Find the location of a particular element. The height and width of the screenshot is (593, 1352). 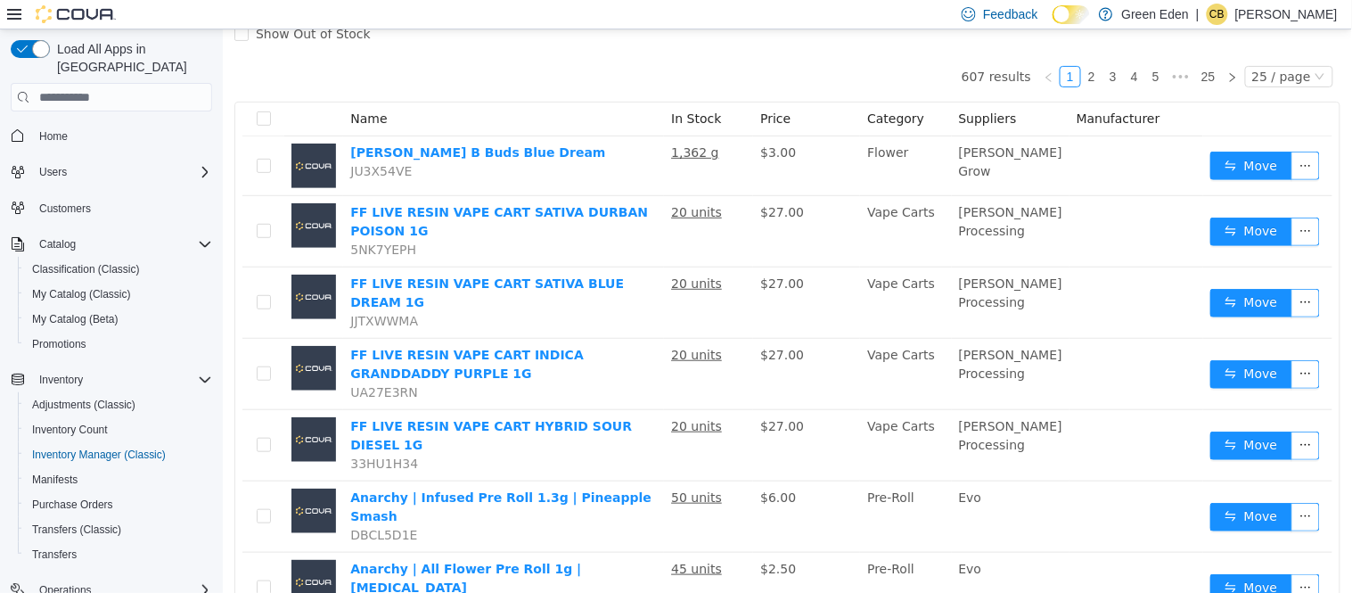

u: 50 units is located at coordinates (473, 468).